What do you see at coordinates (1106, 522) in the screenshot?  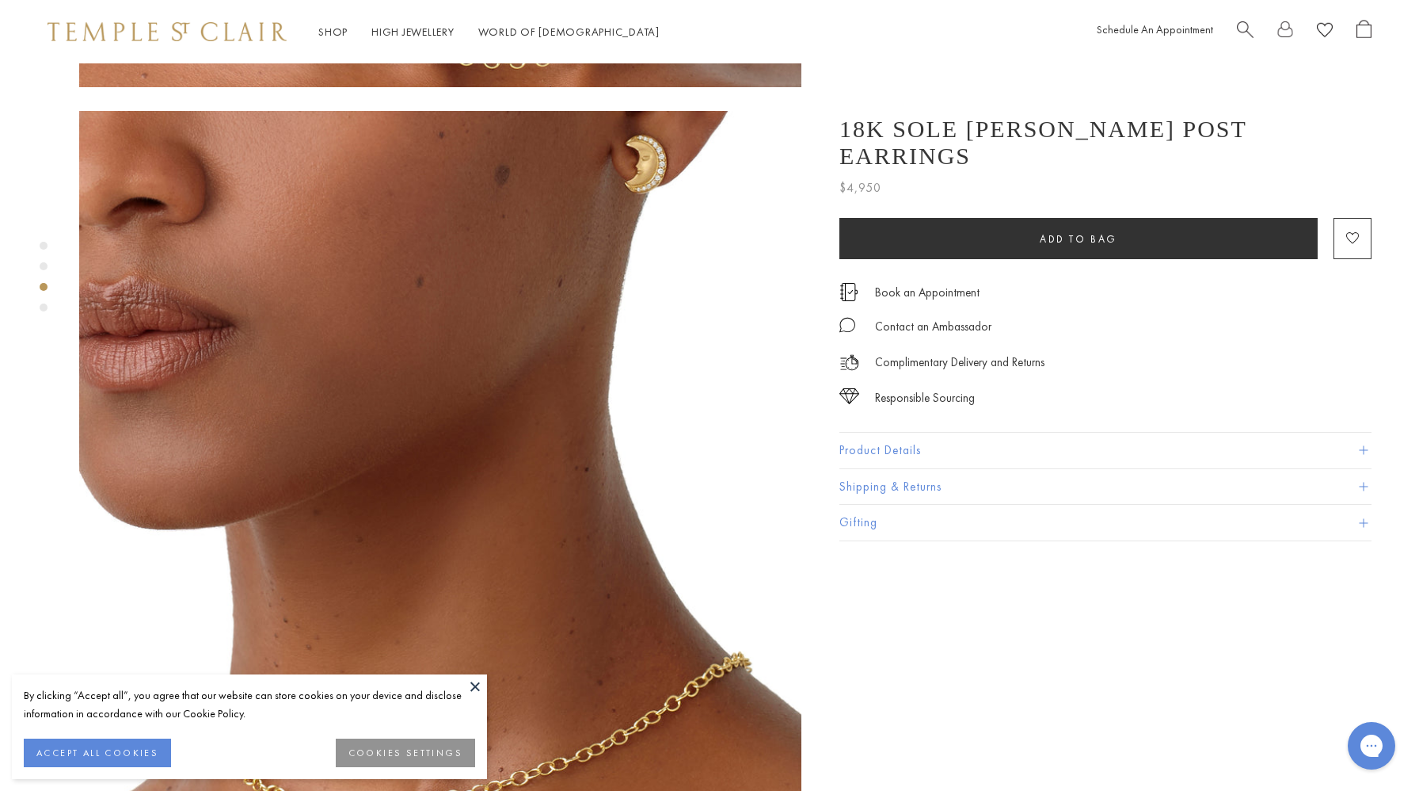 I see `button: Gifting` at bounding box center [1106, 522].